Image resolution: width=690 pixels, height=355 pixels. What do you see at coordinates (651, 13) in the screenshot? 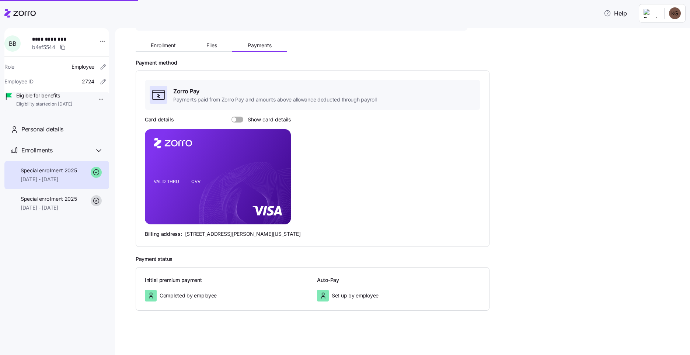
I see `img: Employer logo` at bounding box center [651, 13].